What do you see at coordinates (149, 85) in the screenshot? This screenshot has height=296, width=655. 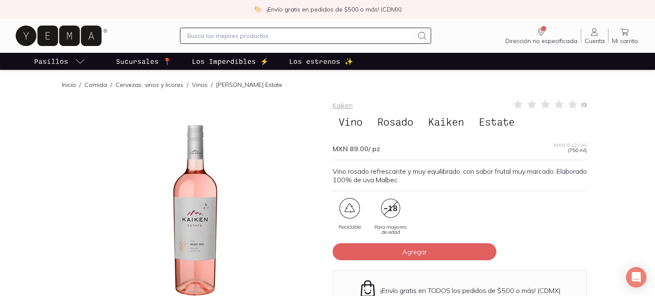 I see `a: Cervezas, vinos y licores` at bounding box center [149, 85].